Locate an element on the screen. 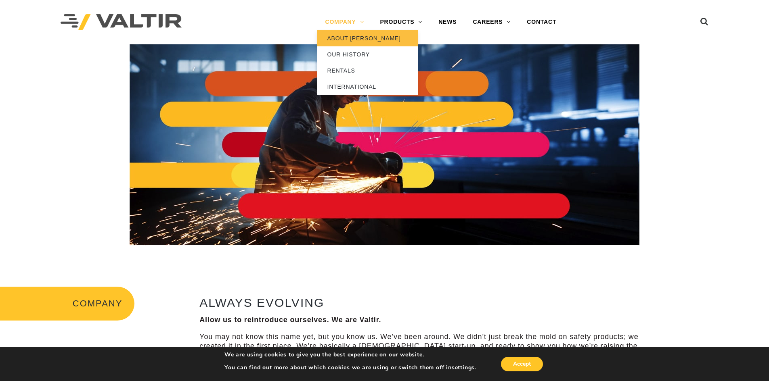 The width and height of the screenshot is (769, 381). p: You can find out more about which cookies we are using or switch them off in . is located at coordinates (350, 368).